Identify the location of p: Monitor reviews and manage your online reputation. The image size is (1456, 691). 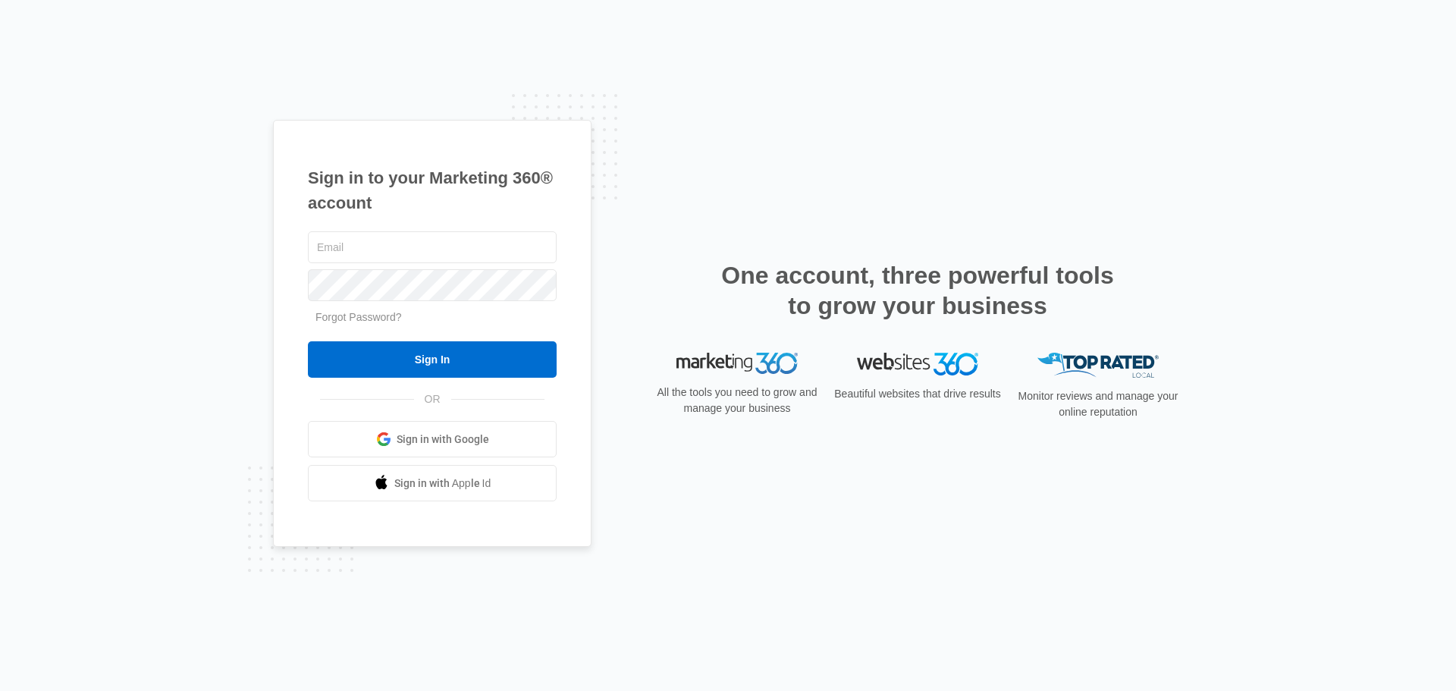
(1098, 404).